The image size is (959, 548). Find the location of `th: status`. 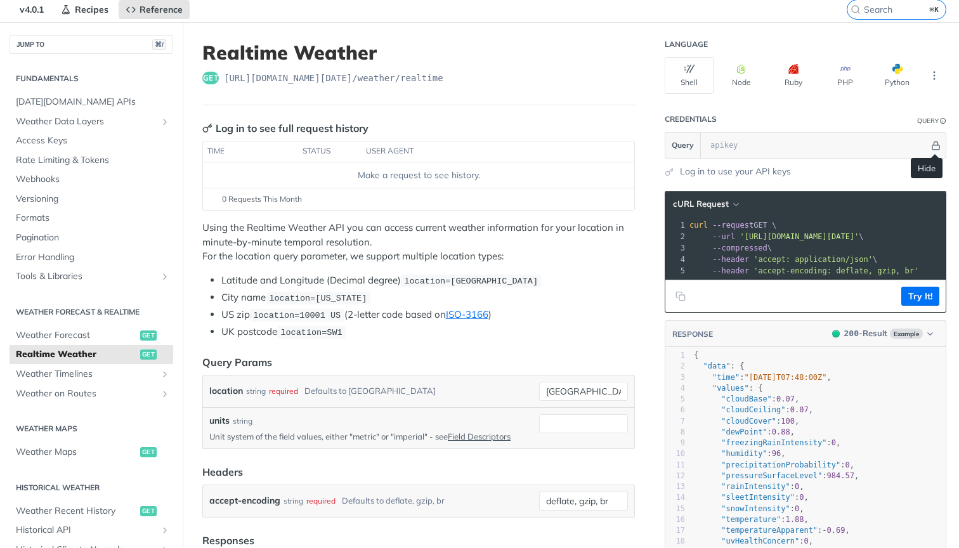

th: status is located at coordinates (330, 152).